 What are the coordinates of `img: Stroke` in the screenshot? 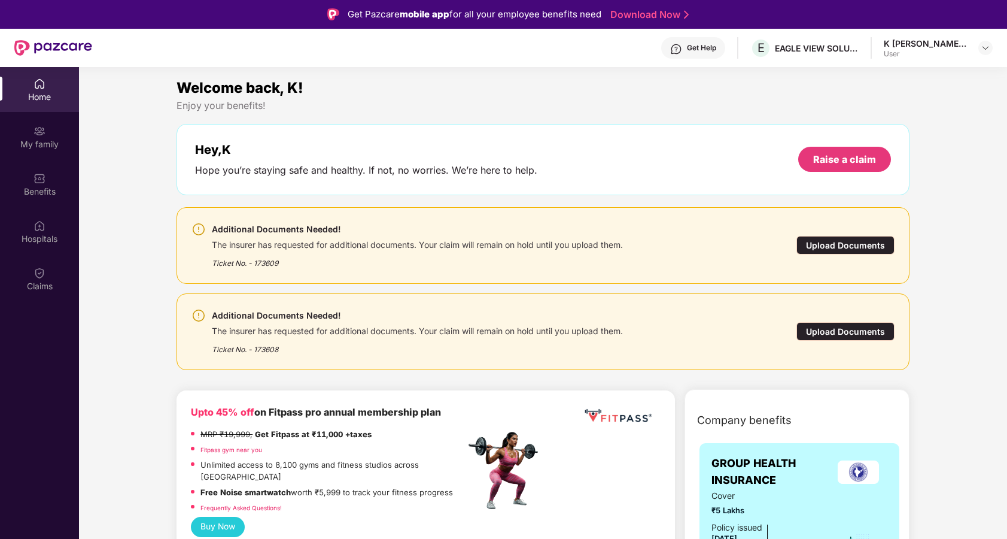 It's located at (687, 14).